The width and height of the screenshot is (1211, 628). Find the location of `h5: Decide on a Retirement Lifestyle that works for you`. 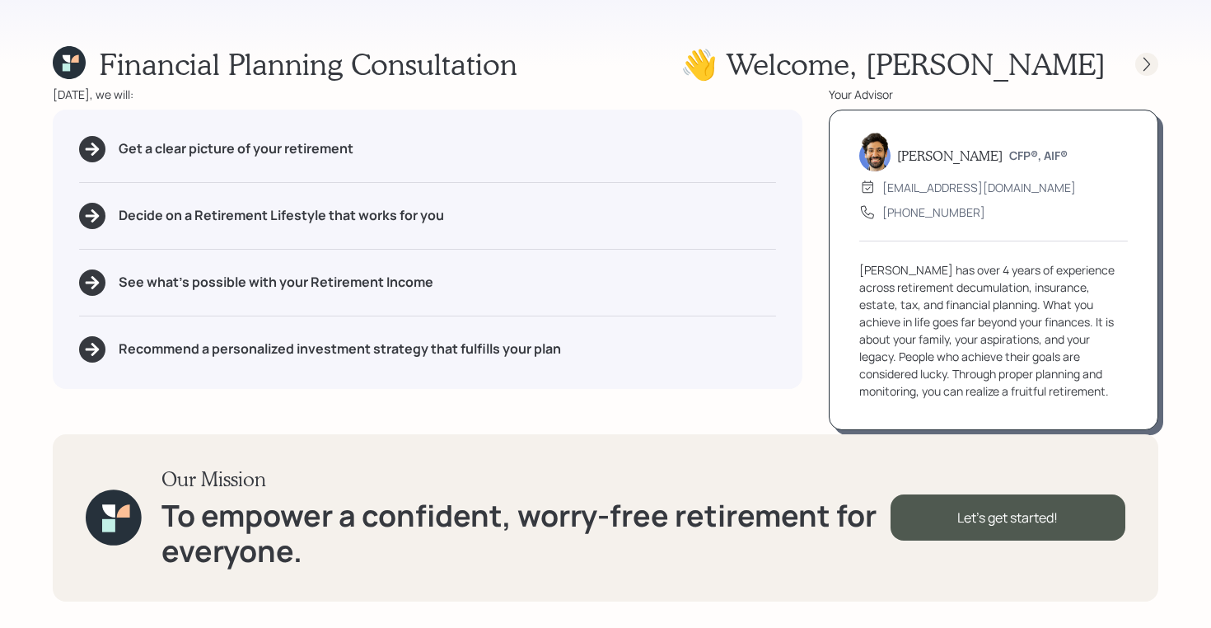

h5: Decide on a Retirement Lifestyle that works for you is located at coordinates (281, 215).